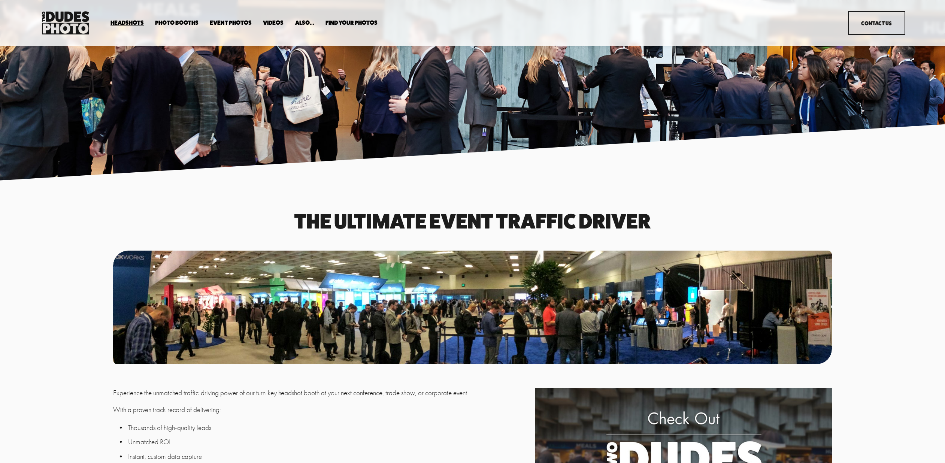 This screenshot has height=463, width=945. I want to click on img: Two Dudes Photo | Headshots, Portraits &amp; Photo Booths, so click(66, 23).